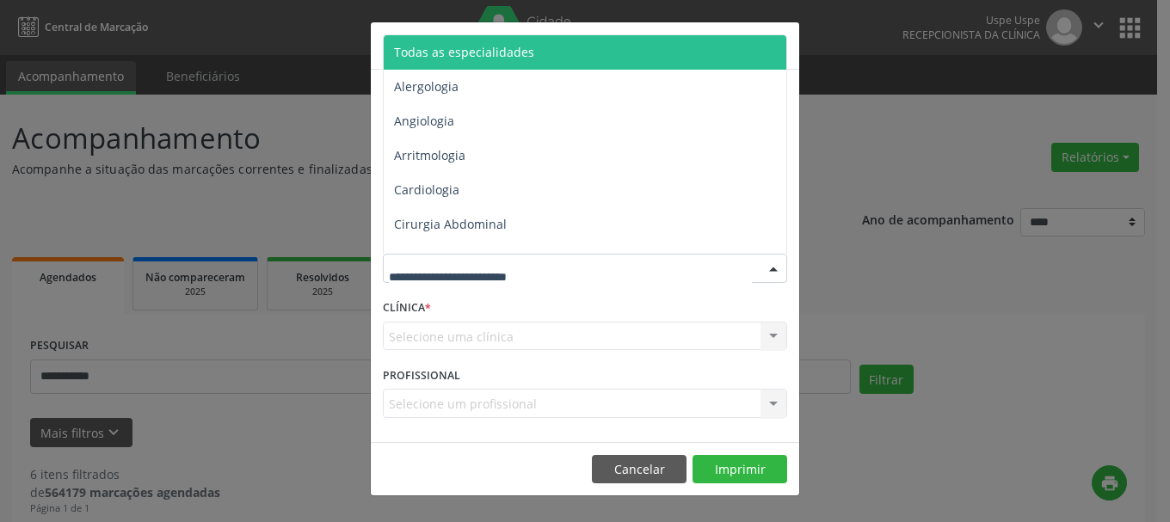 This screenshot has width=1170, height=522. What do you see at coordinates (429, 155) in the screenshot?
I see `span: Arritmologia` at bounding box center [429, 155].